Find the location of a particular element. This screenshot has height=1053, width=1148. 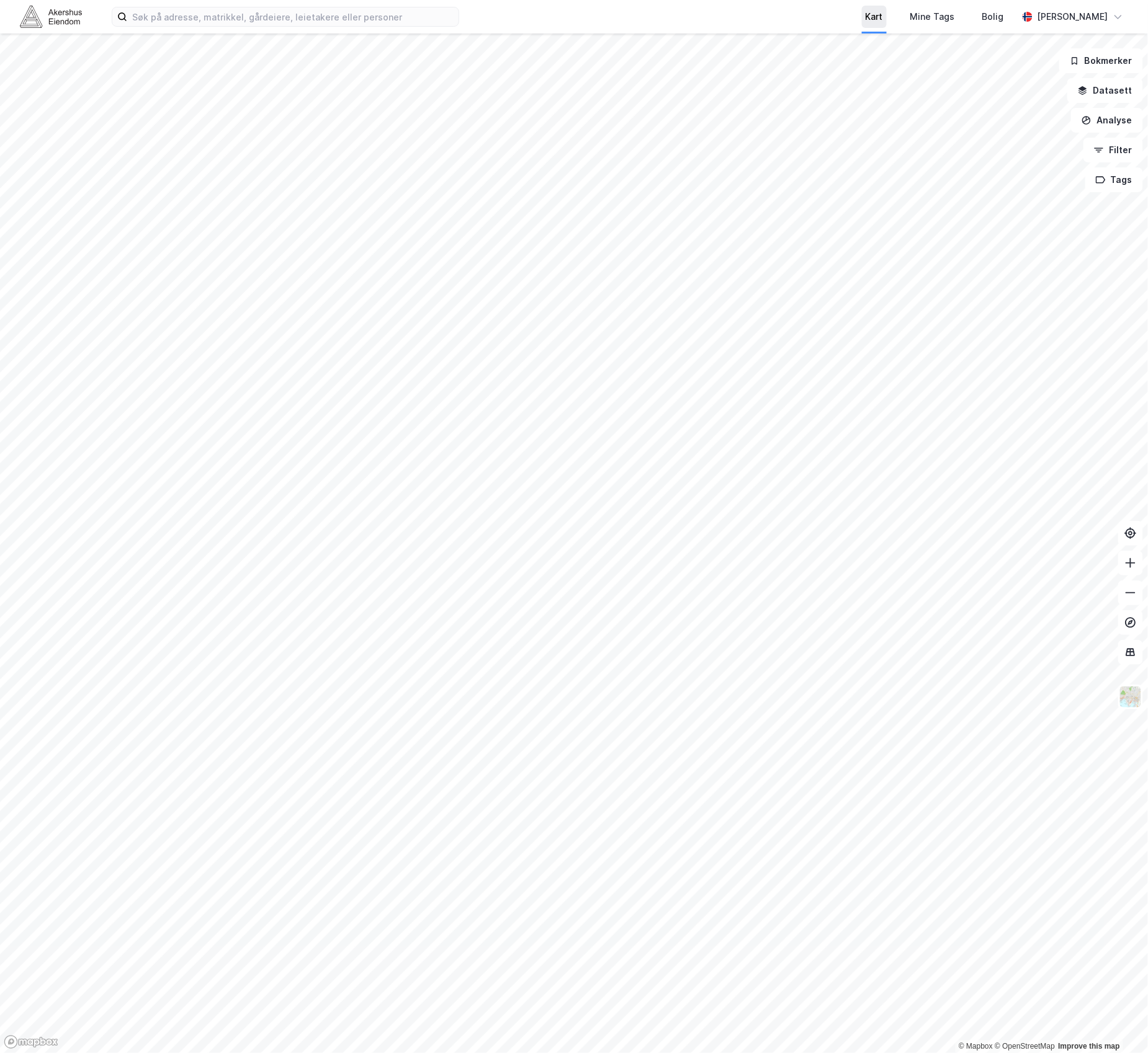

a: Mapbox is located at coordinates (975, 1046).